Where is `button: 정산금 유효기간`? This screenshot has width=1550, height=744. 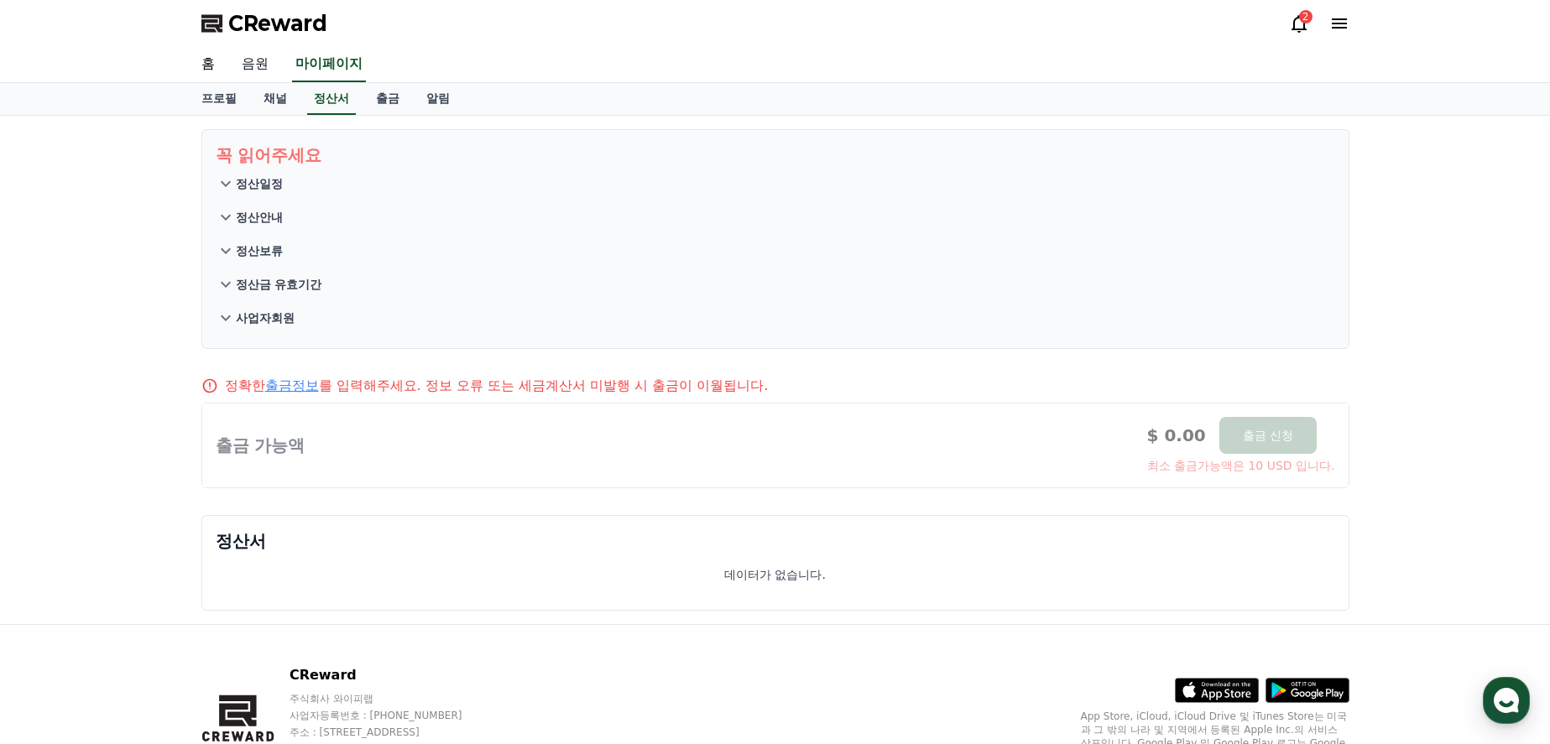 button: 정산금 유효기간 is located at coordinates (775, 284).